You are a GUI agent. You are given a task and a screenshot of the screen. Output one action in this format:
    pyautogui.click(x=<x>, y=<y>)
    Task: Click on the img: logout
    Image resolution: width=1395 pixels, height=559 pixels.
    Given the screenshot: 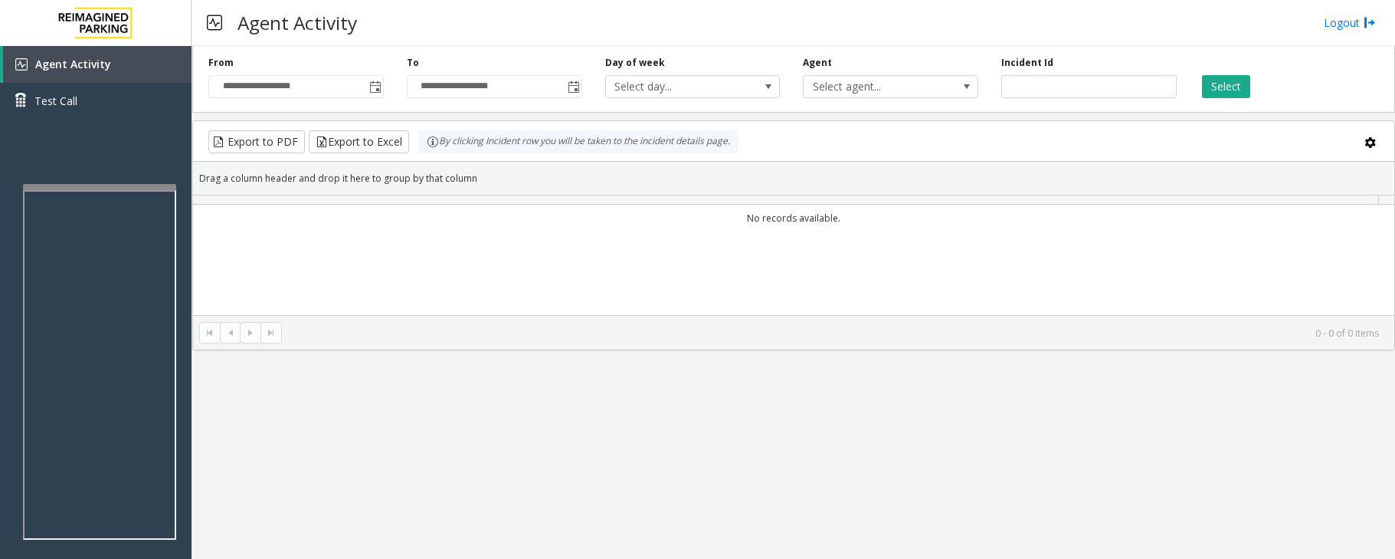 What is the action you would take?
    pyautogui.click(x=1370, y=22)
    